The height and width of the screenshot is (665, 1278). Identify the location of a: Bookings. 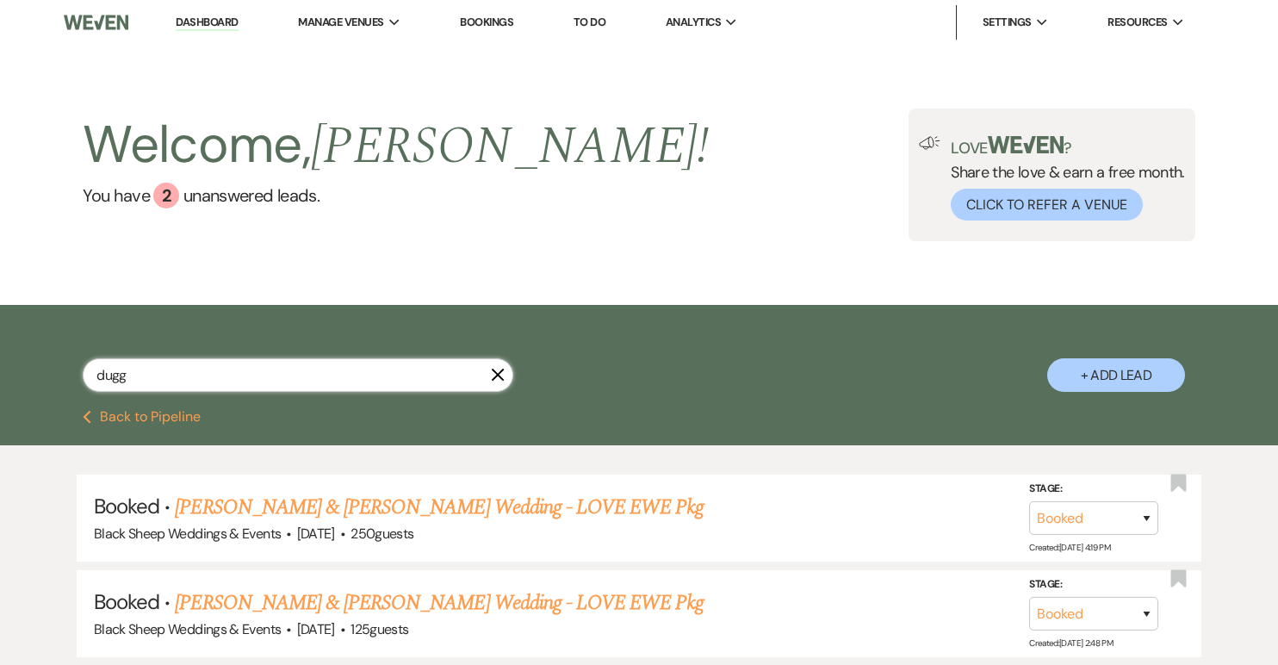
(487, 22).